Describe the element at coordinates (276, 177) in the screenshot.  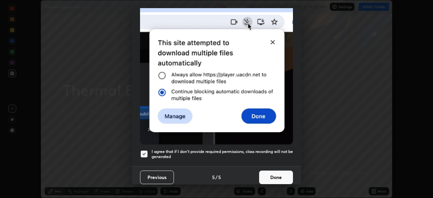
I see `button: Done` at that location.